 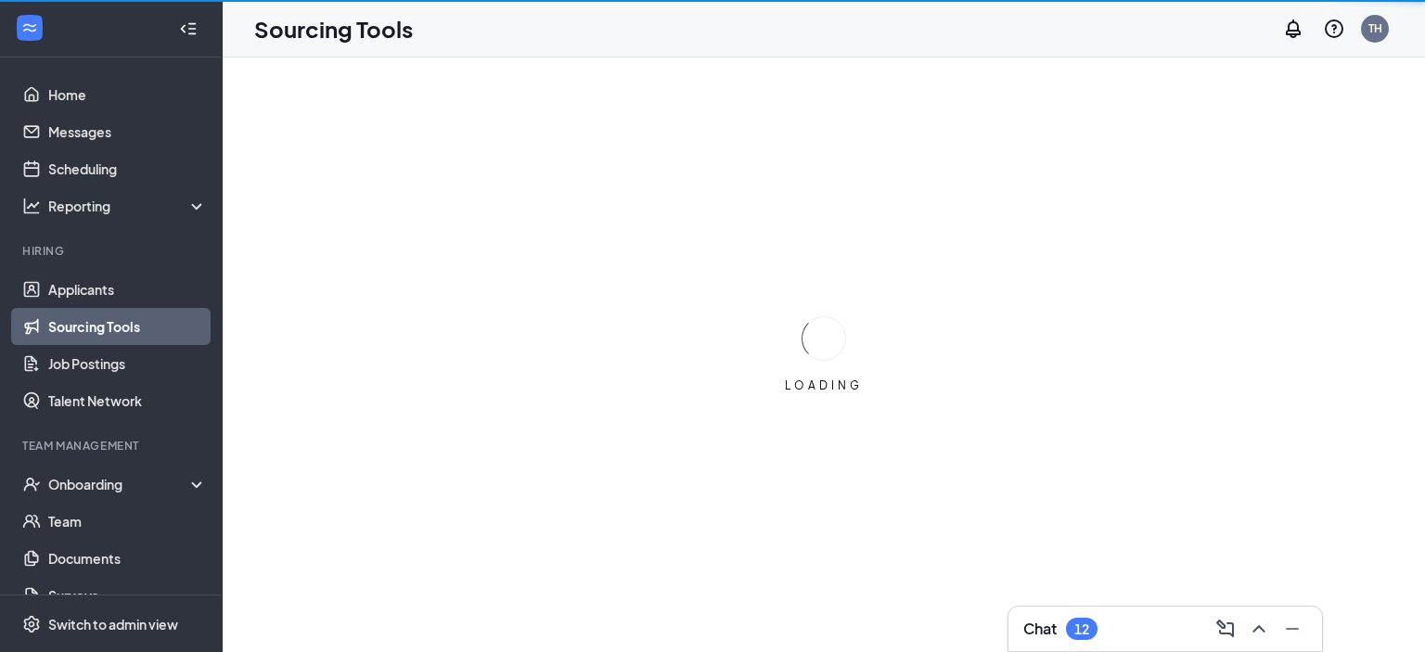 I want to click on button: ChevronUp, so click(x=1259, y=629).